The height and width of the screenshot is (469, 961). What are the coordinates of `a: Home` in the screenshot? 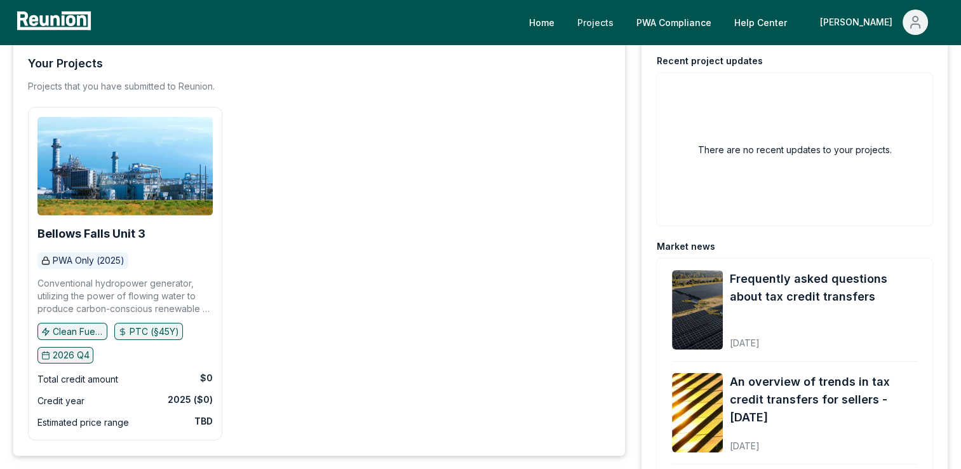 It's located at (542, 22).